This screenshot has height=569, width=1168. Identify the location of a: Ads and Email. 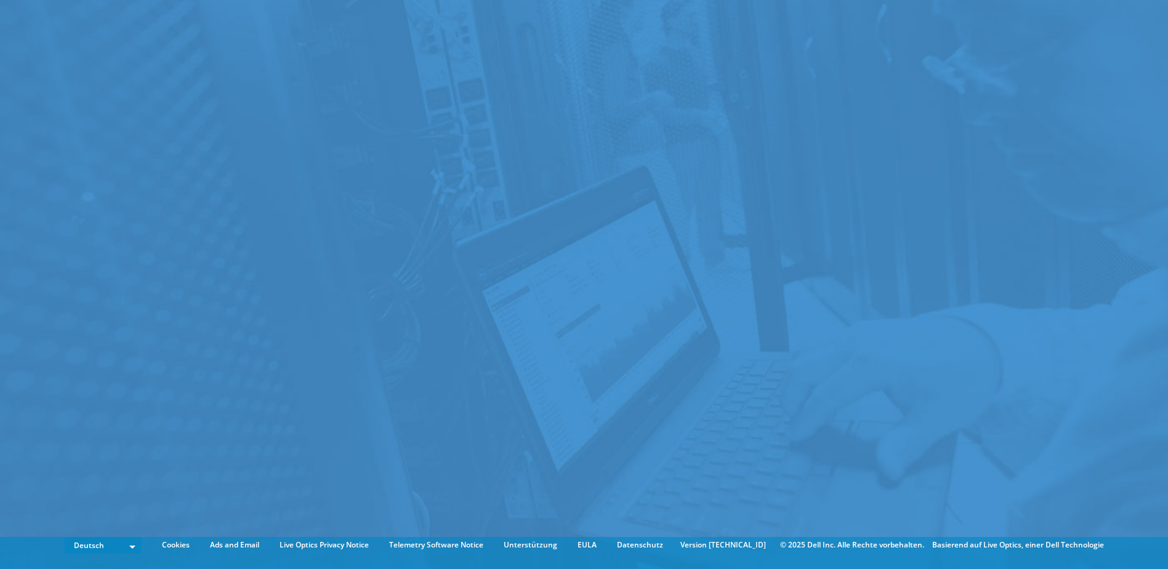
(235, 545).